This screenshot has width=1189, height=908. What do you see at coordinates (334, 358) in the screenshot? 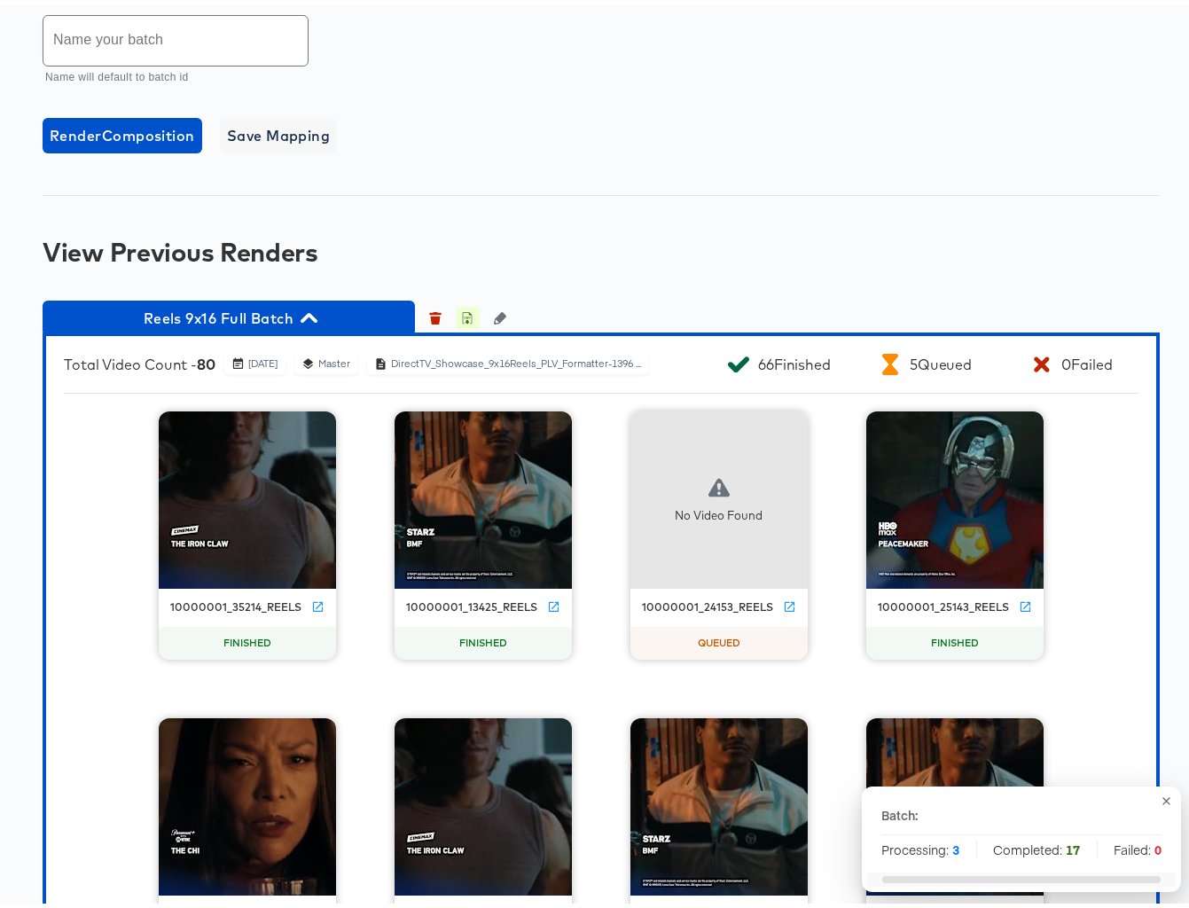
I see `div: Master` at bounding box center [334, 358].